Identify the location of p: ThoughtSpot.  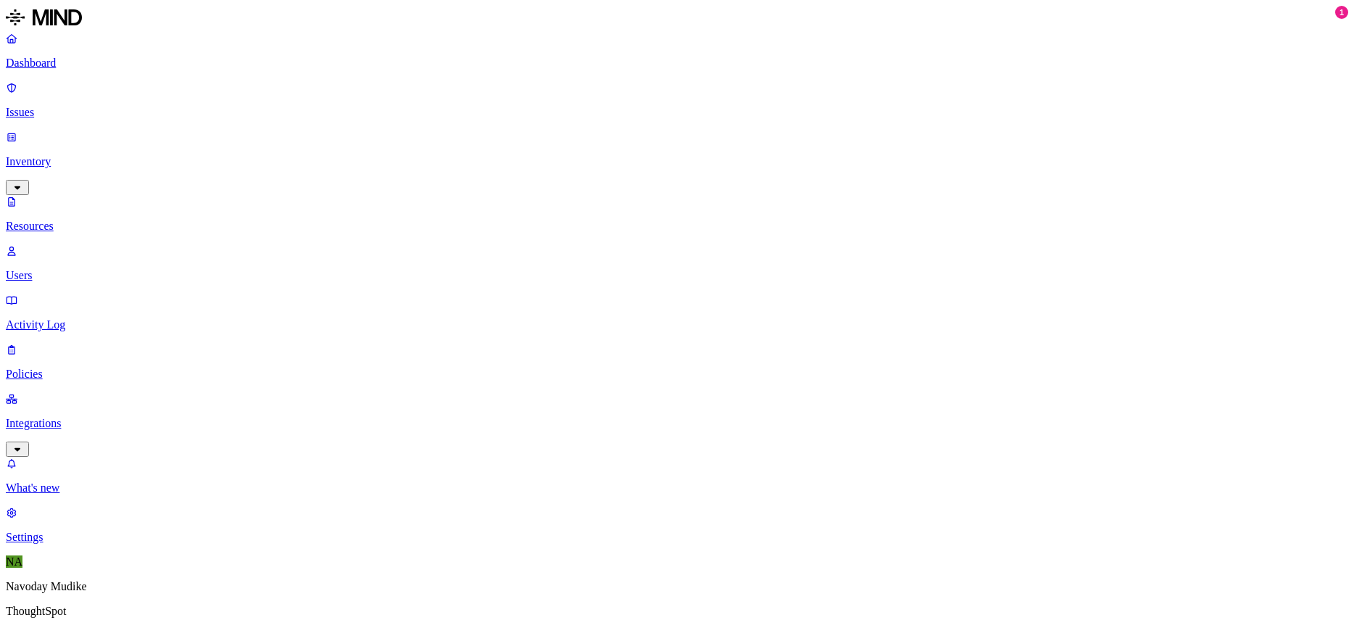
(677, 611).